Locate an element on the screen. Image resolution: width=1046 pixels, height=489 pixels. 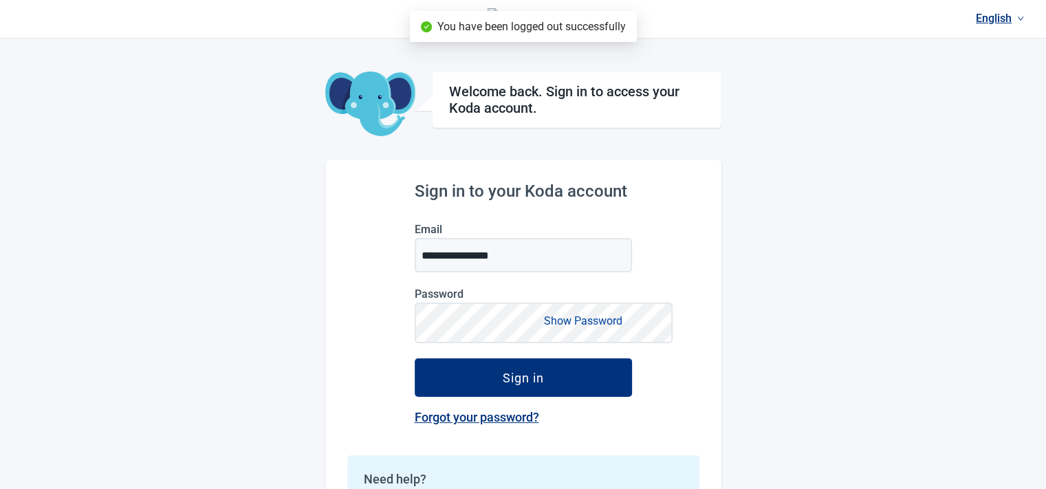
span: You have been logged out successfully is located at coordinates (531, 26).